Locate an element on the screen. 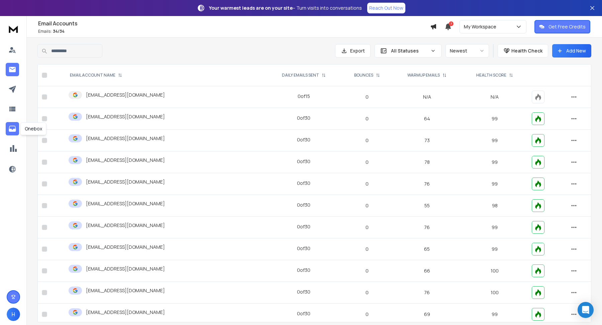  a: Reach Out Now is located at coordinates (387, 8).